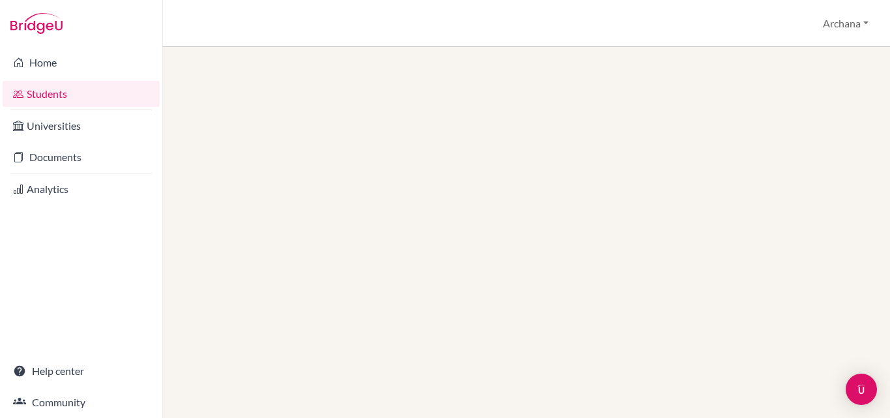 The image size is (890, 418). I want to click on a: Community, so click(81, 402).